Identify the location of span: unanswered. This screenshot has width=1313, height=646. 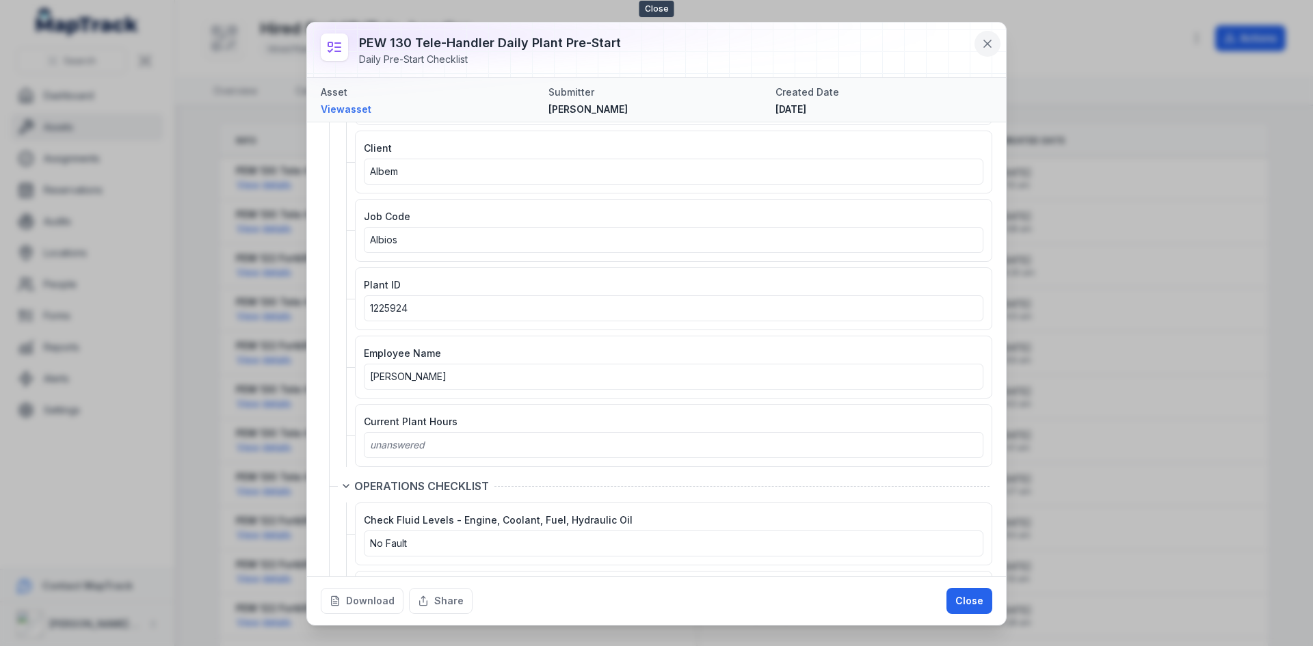
(397, 445).